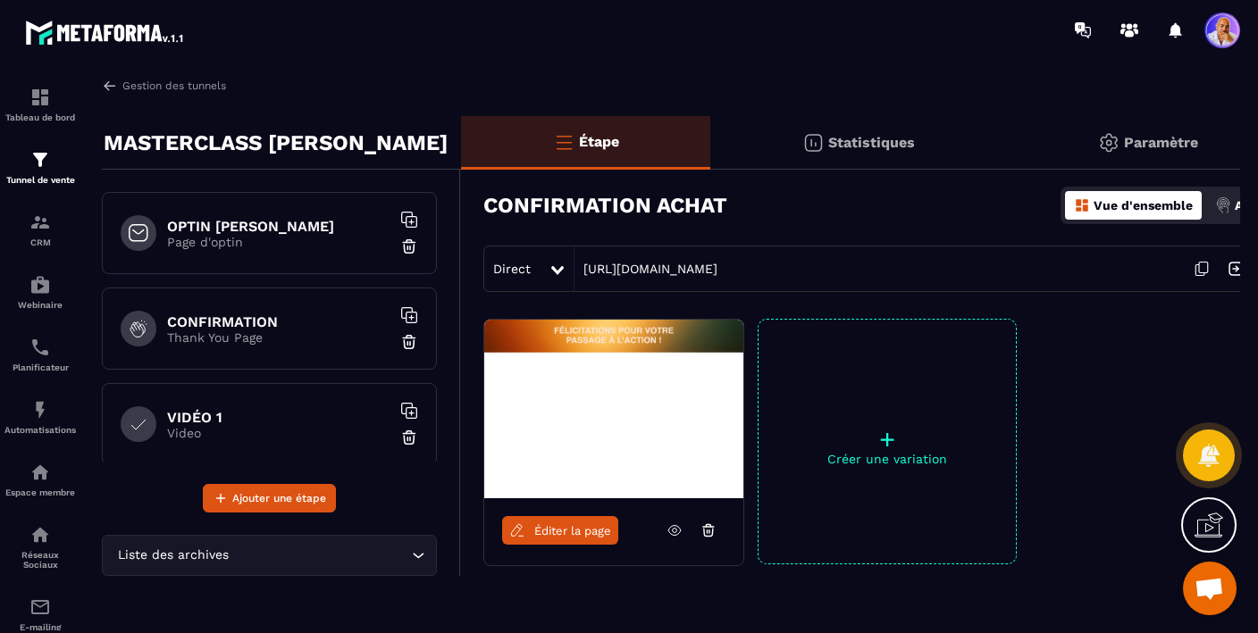 This screenshot has height=633, width=1258. I want to click on a: automationsautomationsAutomatisations, so click(40, 417).